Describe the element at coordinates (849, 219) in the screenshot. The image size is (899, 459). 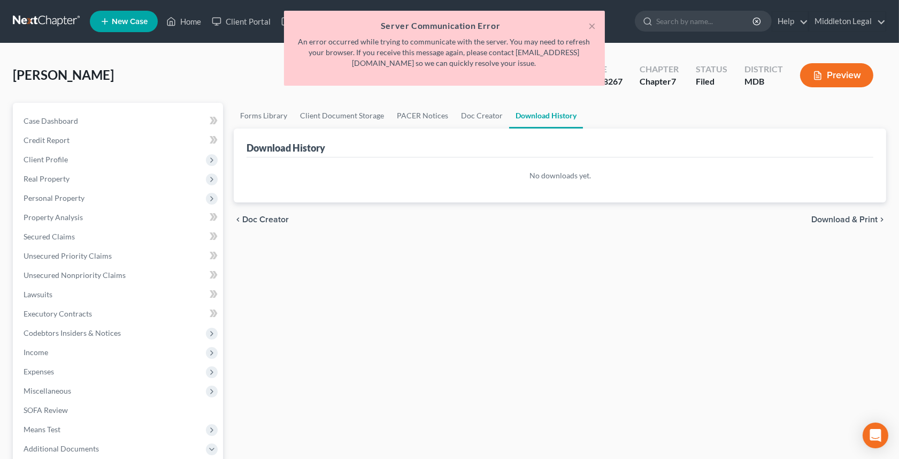
I see `button: Download & Print chevron_right` at that location.